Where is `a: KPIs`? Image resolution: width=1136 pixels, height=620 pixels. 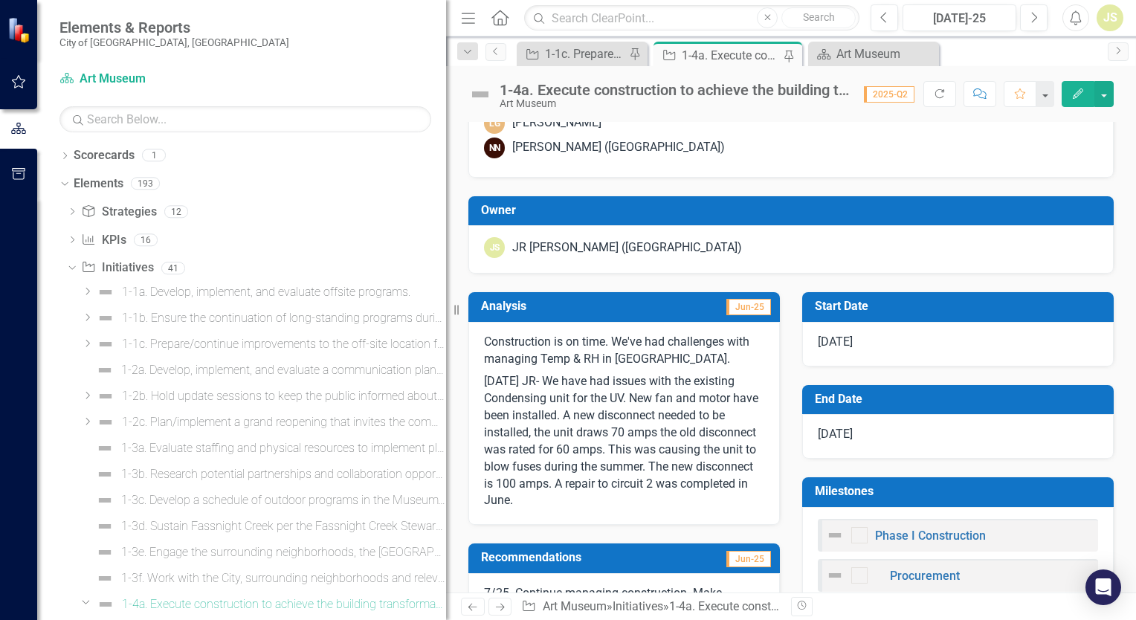 a: KPIs is located at coordinates (103, 240).